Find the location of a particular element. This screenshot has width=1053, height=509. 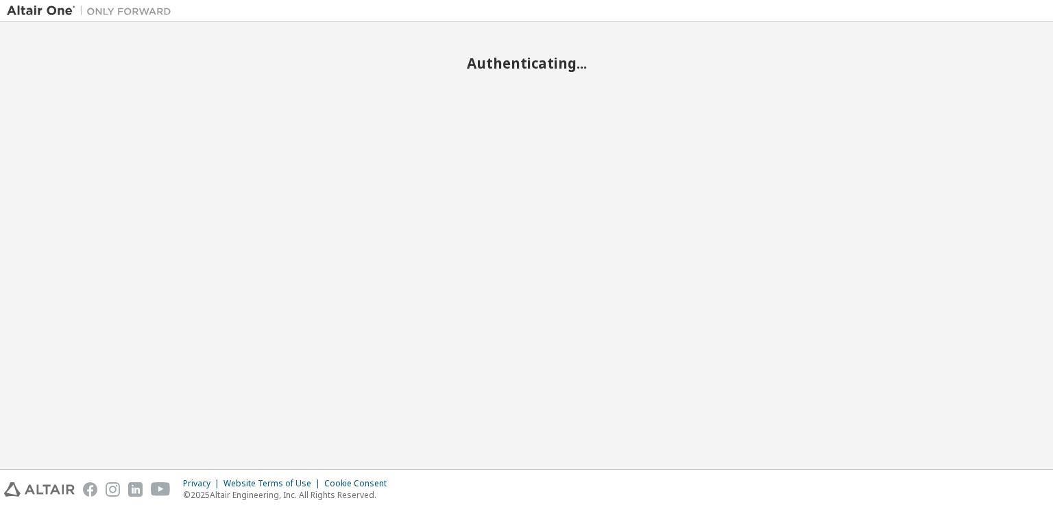

img: altair_logo.svg is located at coordinates (39, 489).